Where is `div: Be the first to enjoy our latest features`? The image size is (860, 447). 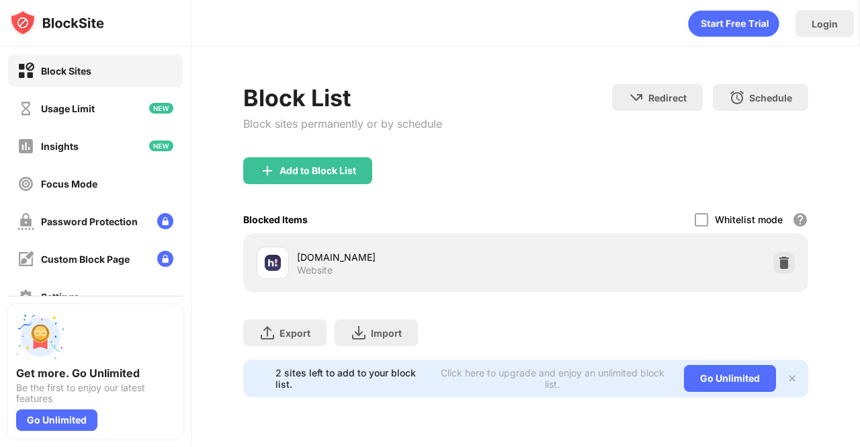
div: Be the first to enjoy our latest features is located at coordinates (95, 393).